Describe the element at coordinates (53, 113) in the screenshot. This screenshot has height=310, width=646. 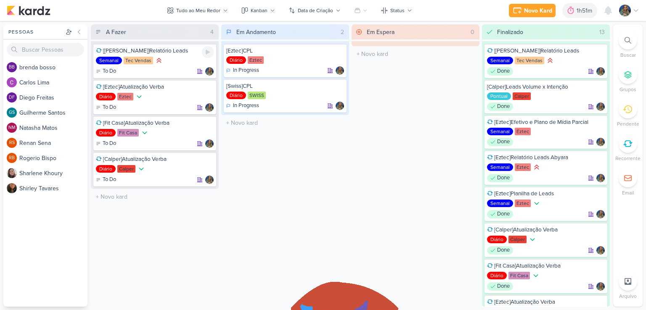
I see `div: G u i l h e r m e S a n t o s` at that location.